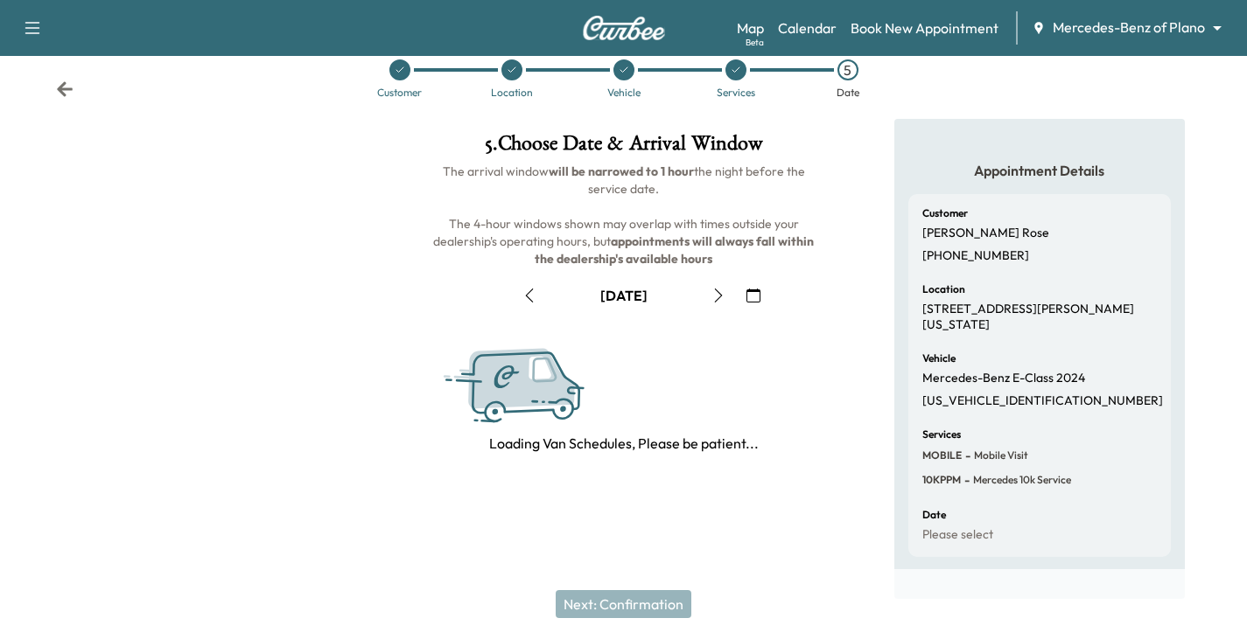 Image resolution: width=1247 pixels, height=639 pixels. Describe the element at coordinates (848, 70) in the screenshot. I see `div: 5` at that location.